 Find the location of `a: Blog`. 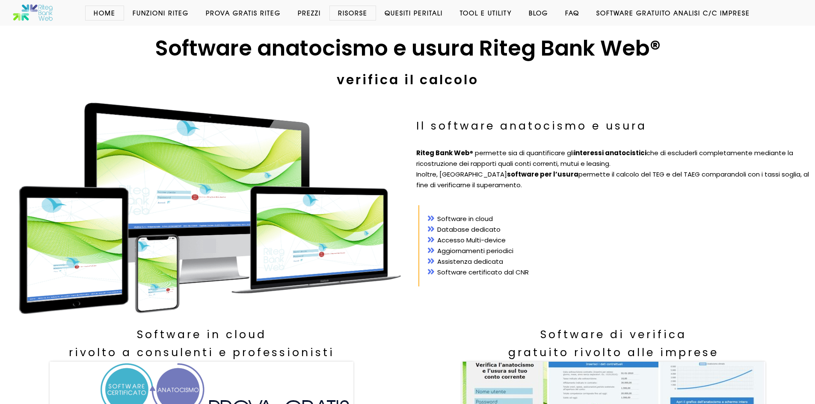

a: Blog is located at coordinates (538, 13).